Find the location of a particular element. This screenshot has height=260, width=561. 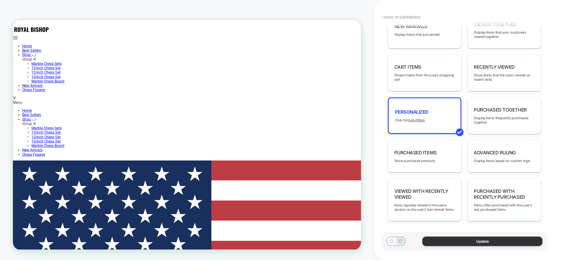

span: Display items frequently purchased together is located at coordinates (505, 120).